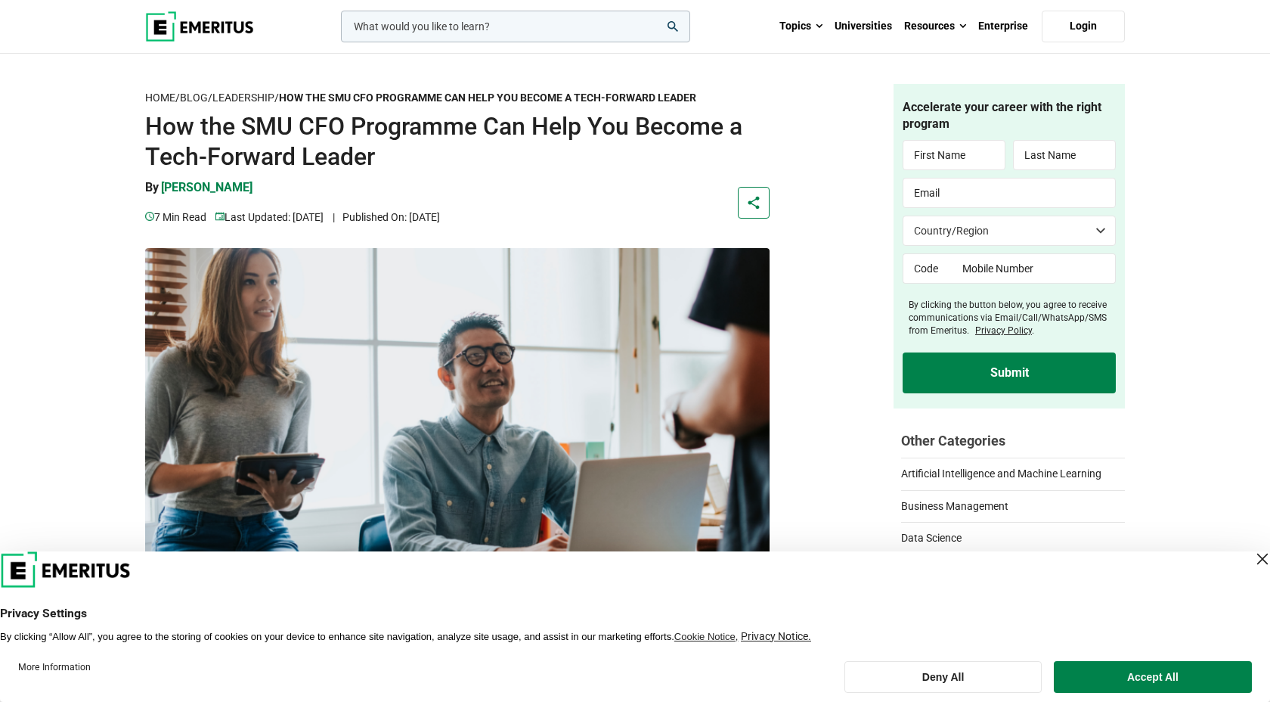  What do you see at coordinates (1010, 231) in the screenshot?
I see `select: Country` at bounding box center [1010, 231].